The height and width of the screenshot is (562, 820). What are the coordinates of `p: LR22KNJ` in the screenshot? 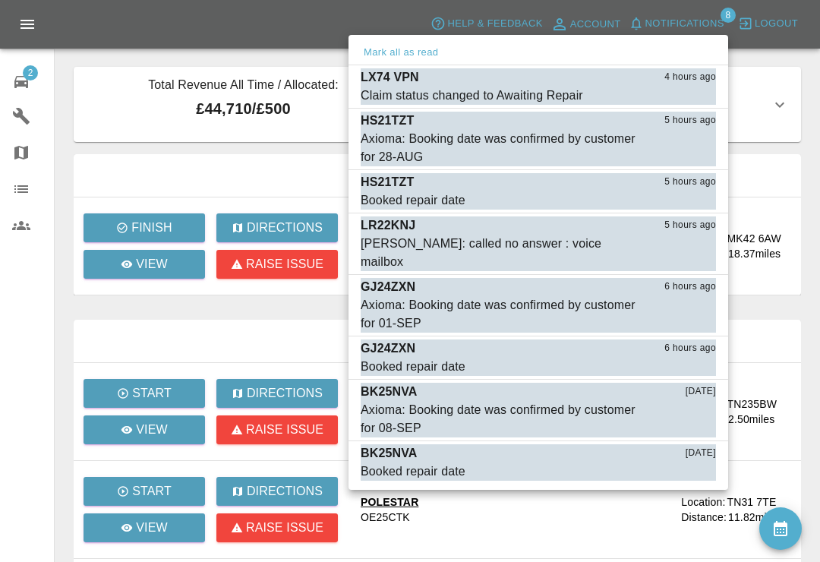 It's located at (388, 226).